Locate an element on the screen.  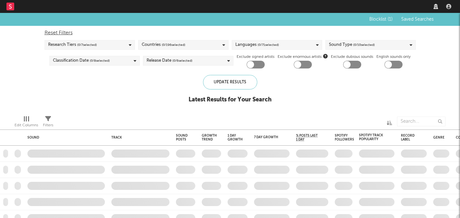
div: Spotify Track Popularity is located at coordinates (372, 137).